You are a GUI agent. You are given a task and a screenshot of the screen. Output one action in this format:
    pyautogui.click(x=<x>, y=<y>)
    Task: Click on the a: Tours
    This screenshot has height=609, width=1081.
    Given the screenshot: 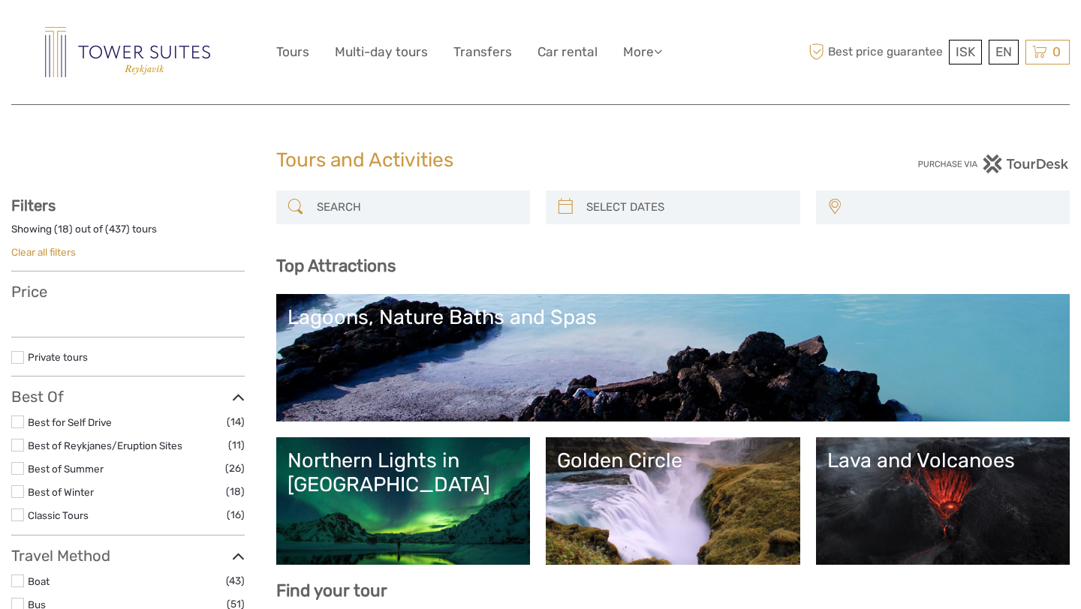 What is the action you would take?
    pyautogui.click(x=293, y=52)
    